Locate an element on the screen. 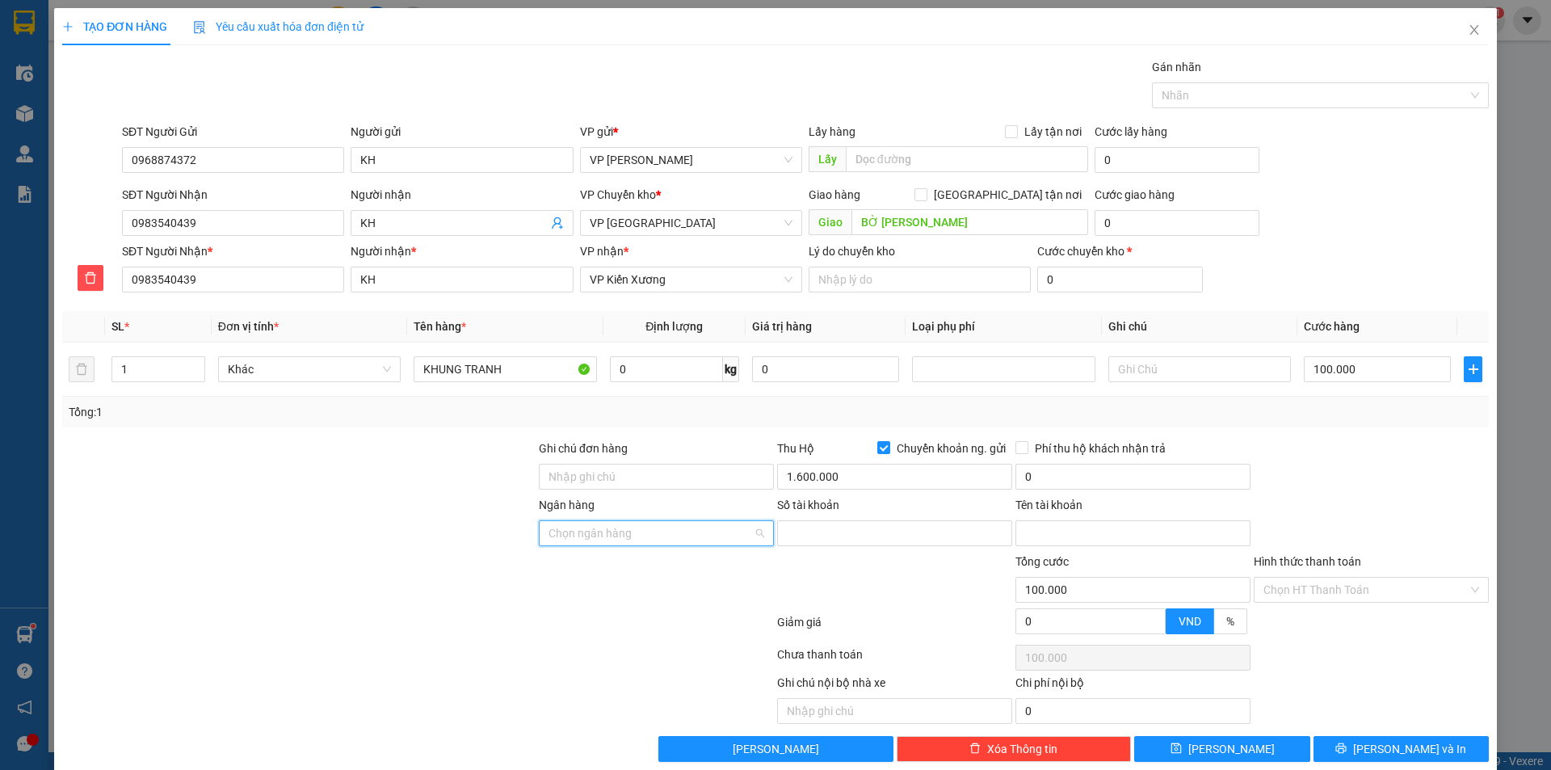 This screenshot has width=1551, height=770. label: Cước lấy hàng is located at coordinates (1131, 132).